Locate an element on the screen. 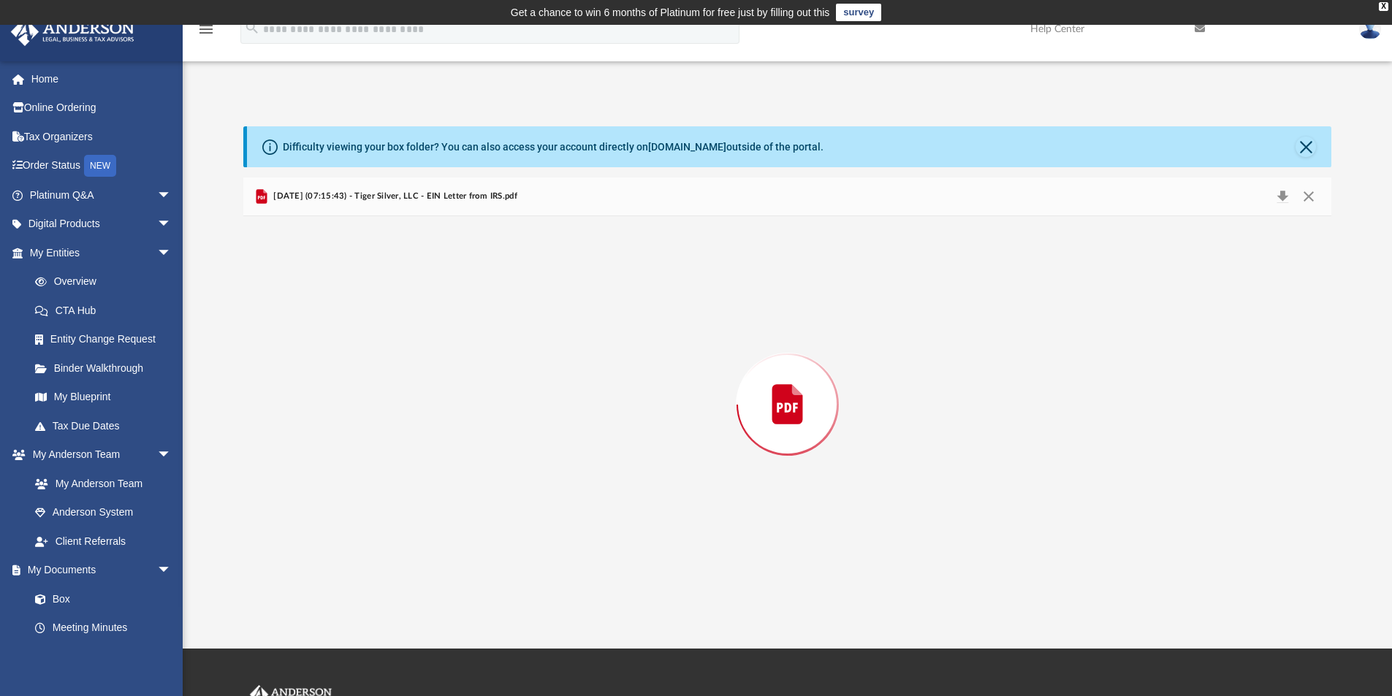  a: My Documentsarrow_drop_down is located at coordinates (98, 571).